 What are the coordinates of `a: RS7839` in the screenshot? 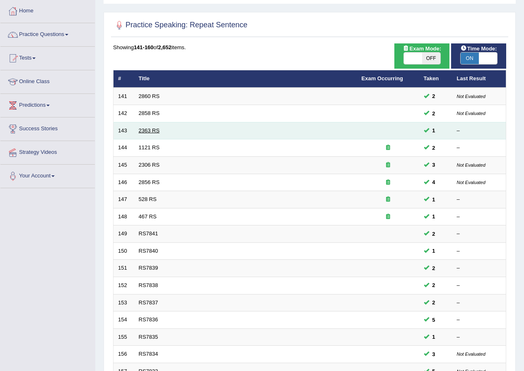 It's located at (148, 268).